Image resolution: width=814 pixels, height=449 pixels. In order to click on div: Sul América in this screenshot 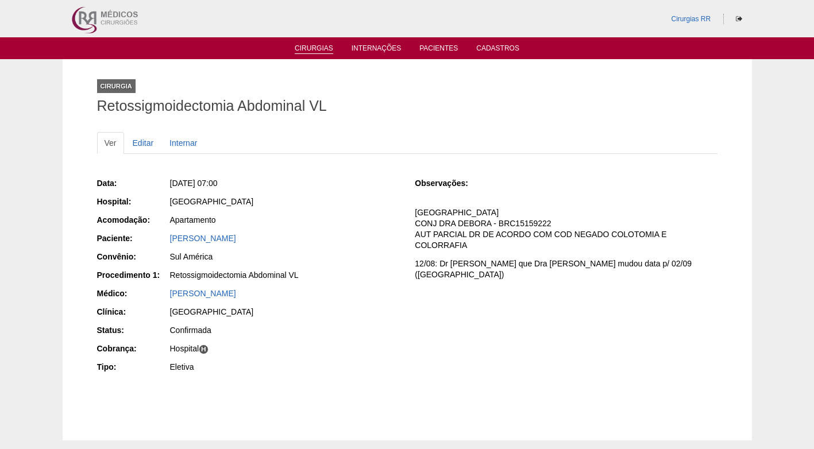, I will do `click(284, 257)`.